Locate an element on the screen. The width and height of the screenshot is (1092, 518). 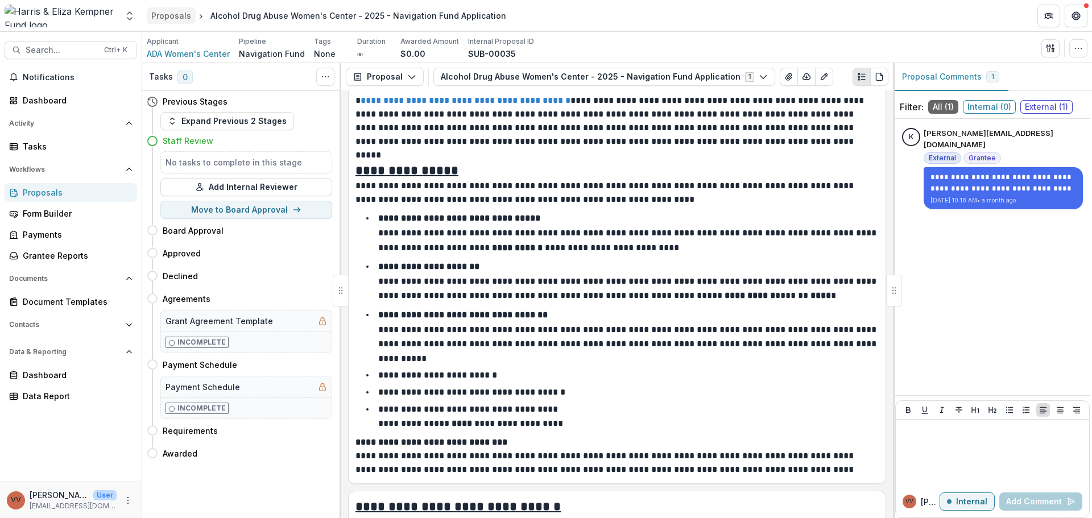
button: Plaintext view is located at coordinates (862, 77).